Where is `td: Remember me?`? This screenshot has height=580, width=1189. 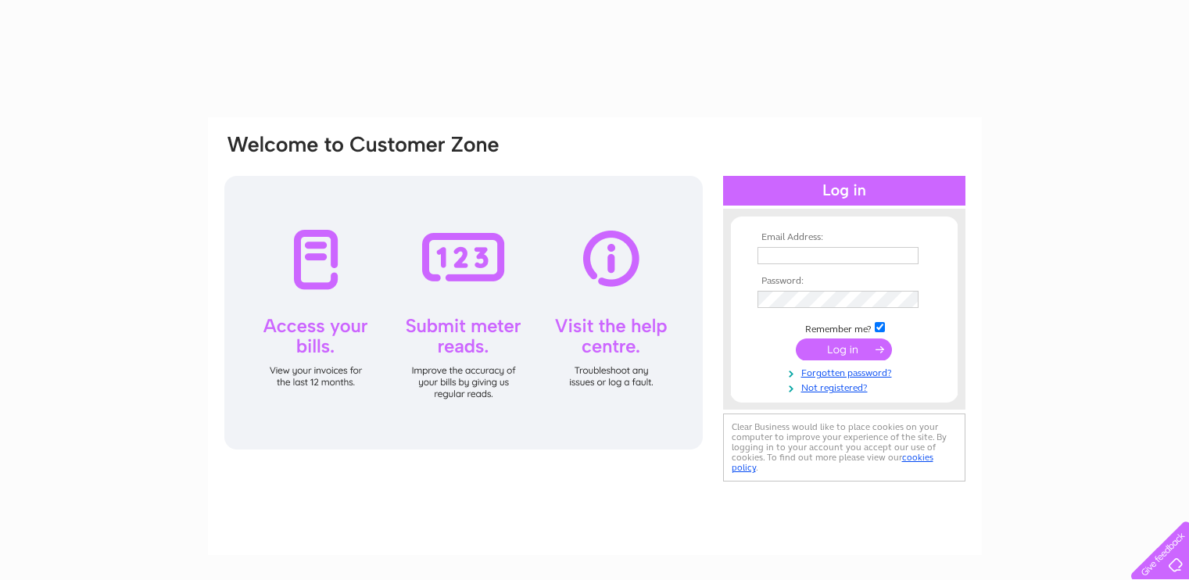
td: Remember me? is located at coordinates (844, 327).